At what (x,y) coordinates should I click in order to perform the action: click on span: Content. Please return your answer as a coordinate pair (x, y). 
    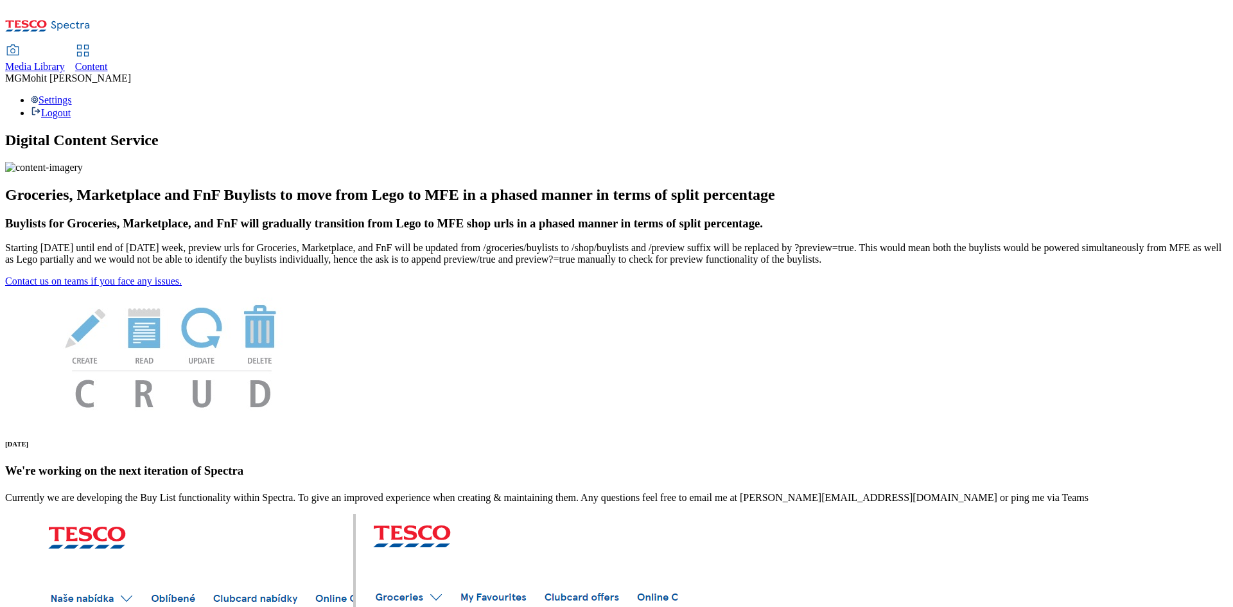
    Looking at the image, I should click on (91, 66).